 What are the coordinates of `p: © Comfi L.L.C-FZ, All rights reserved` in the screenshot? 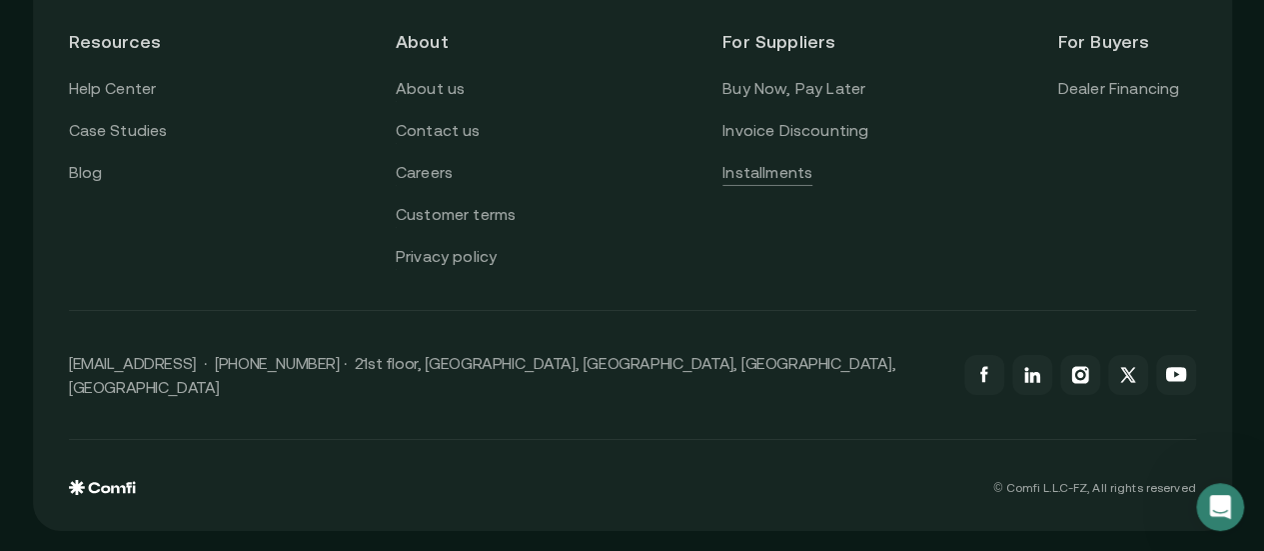 It's located at (1094, 488).